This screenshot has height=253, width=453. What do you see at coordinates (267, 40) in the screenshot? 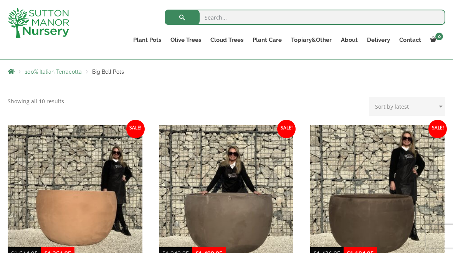
I see `a: Plant Care` at bounding box center [267, 40].